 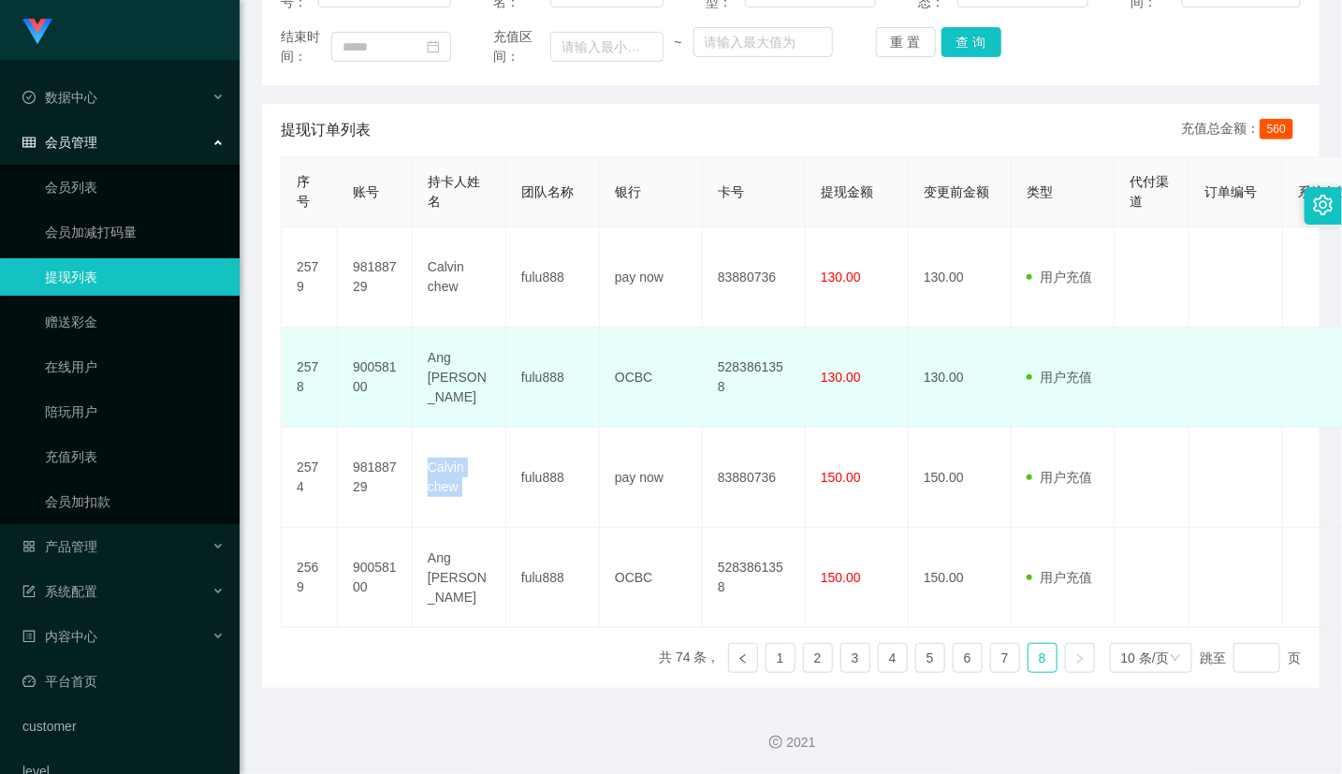 I want to click on span: 充值区间：, so click(x=521, y=47).